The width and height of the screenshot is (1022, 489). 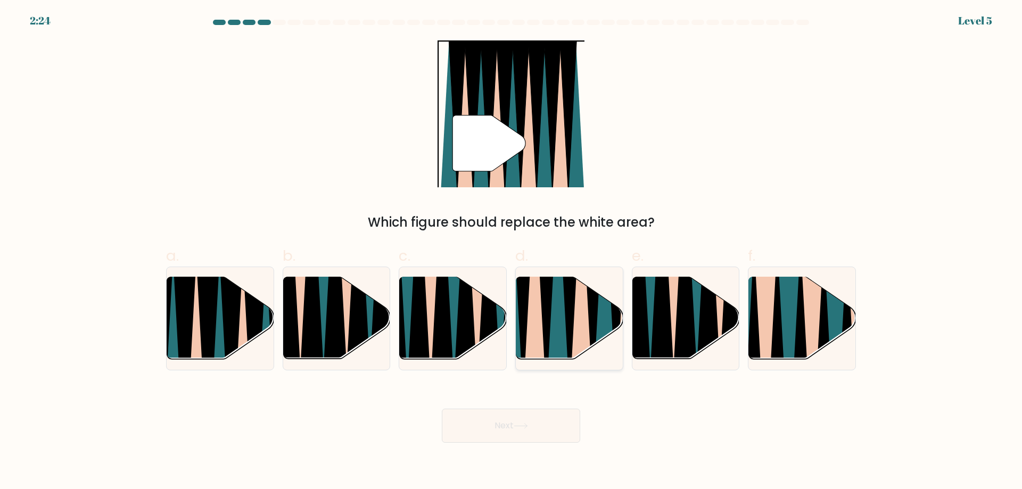 What do you see at coordinates (40, 21) in the screenshot?
I see `div: 2:24` at bounding box center [40, 21].